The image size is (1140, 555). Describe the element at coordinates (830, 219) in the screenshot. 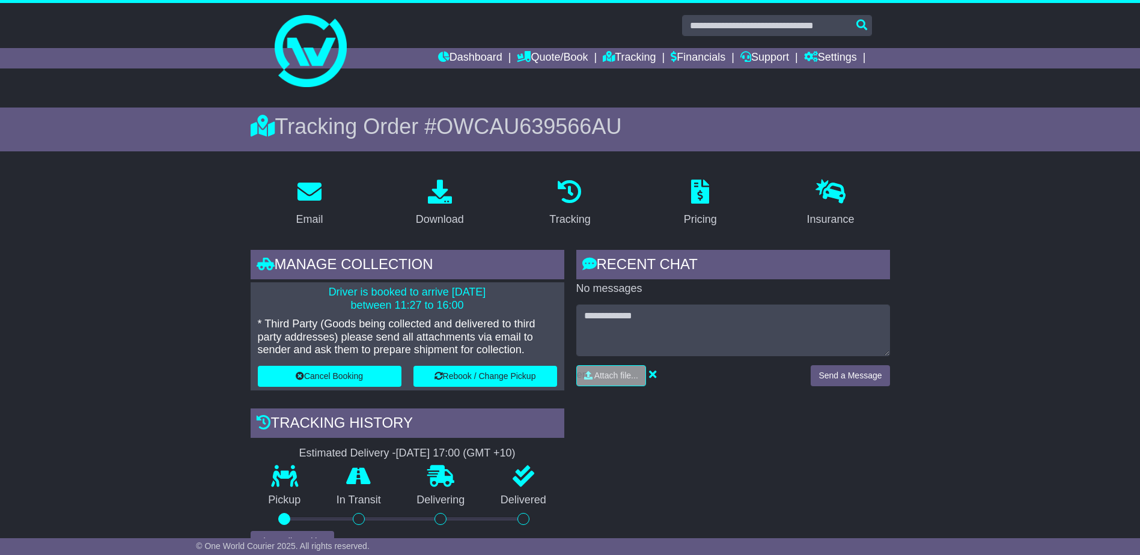

I see `div: Insurance` at that location.